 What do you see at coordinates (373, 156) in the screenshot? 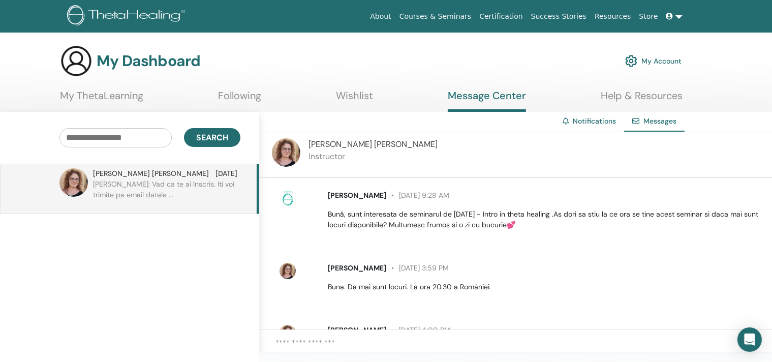
I see `p: Instructor` at bounding box center [373, 156].